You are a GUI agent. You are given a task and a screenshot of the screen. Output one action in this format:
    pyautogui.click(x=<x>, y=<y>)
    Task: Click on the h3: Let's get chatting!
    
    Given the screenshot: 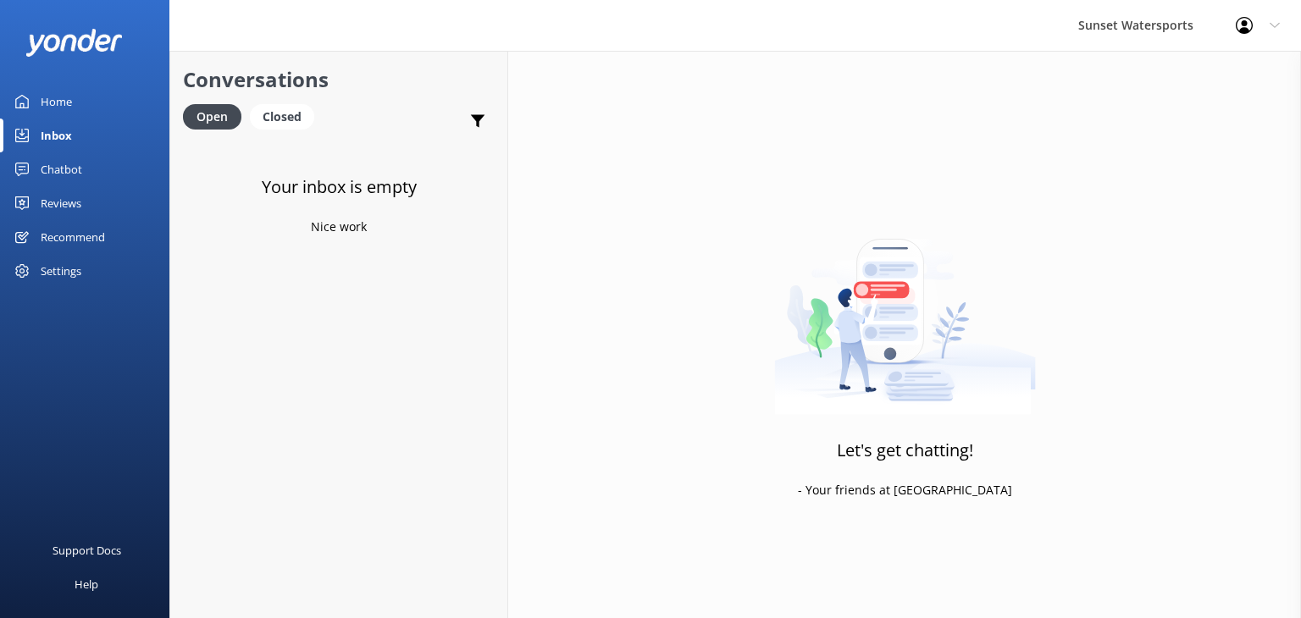 What is the action you would take?
    pyautogui.click(x=904, y=451)
    